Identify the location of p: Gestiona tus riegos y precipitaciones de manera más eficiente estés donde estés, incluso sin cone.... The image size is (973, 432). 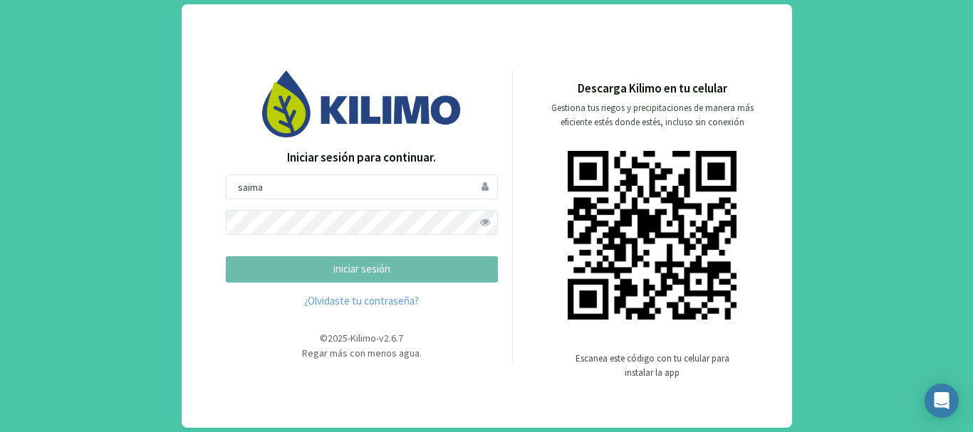
(652, 115).